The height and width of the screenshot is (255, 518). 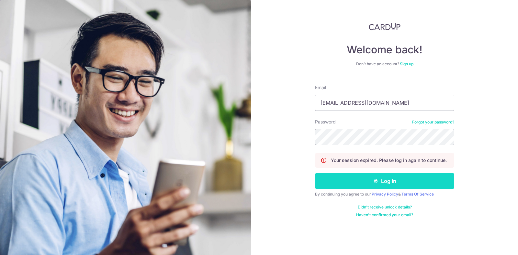 What do you see at coordinates (384, 181) in the screenshot?
I see `button: Log in` at bounding box center [384, 181].